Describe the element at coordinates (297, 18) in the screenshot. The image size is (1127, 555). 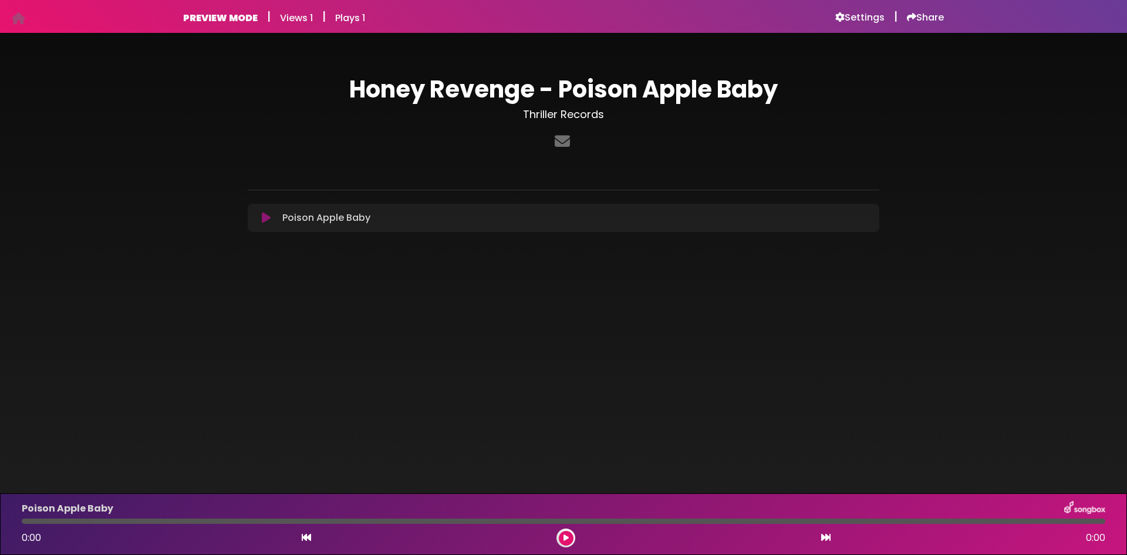
I see `h6: Views 1` at that location.